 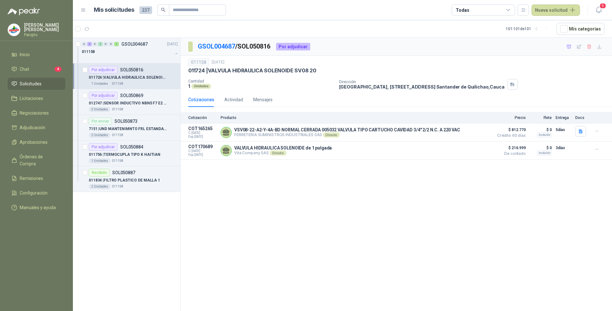 I want to click on a: Por enviarSOL0508737151 |UND MANTENIMNTO FRL ESTANDAR CONEX 1/42 Unidades011158, so click(x=127, y=127).